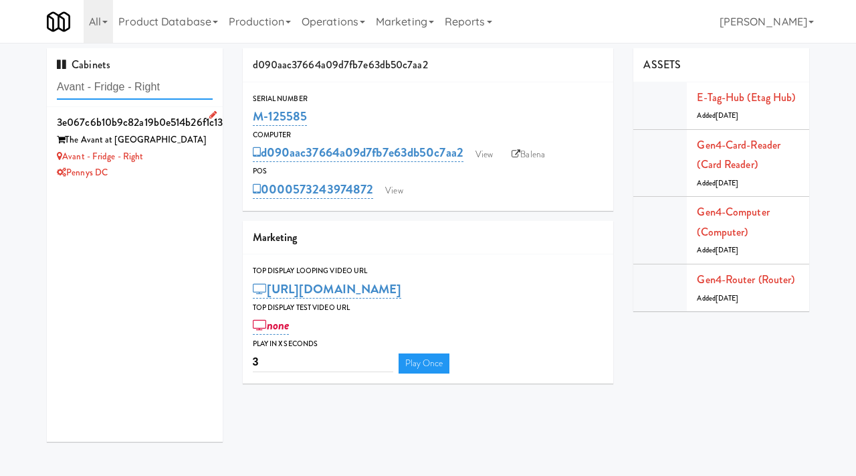  I want to click on div: 3e067c6b10b9c82a19b0e514b26f1c13, so click(134, 122).